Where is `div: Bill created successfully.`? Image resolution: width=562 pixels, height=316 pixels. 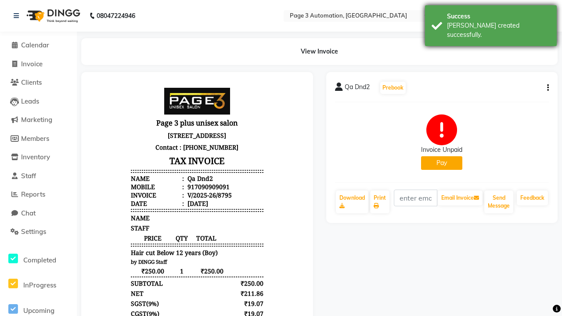
div: Bill created successfully. is located at coordinates (499, 30).